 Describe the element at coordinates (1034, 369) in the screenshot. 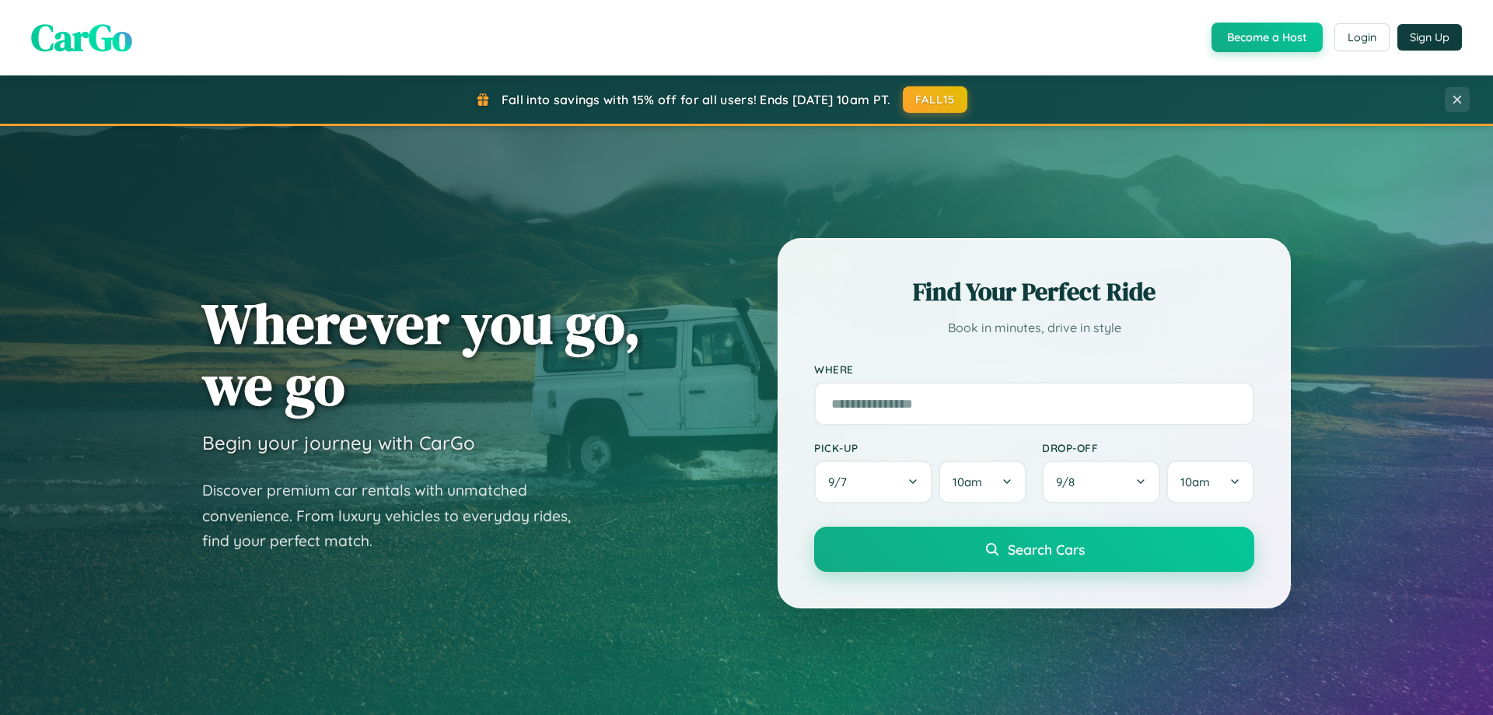

I see `label: Where` at that location.